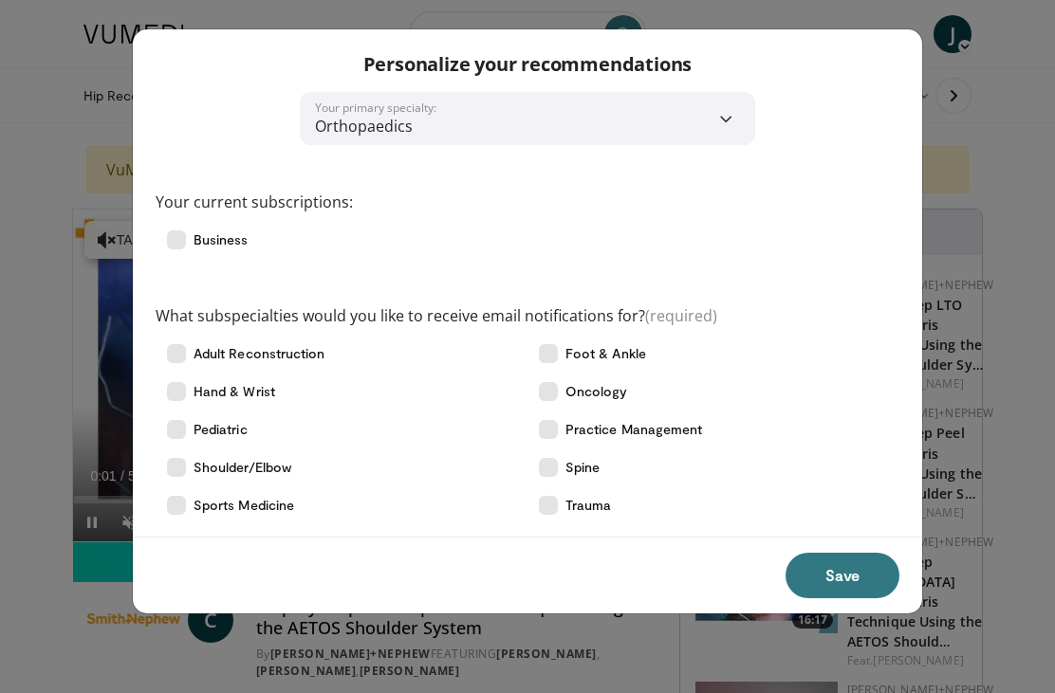  Describe the element at coordinates (436, 316) in the screenshot. I see `label: What subspecialties would you like to receive email notifications for?` at that location.